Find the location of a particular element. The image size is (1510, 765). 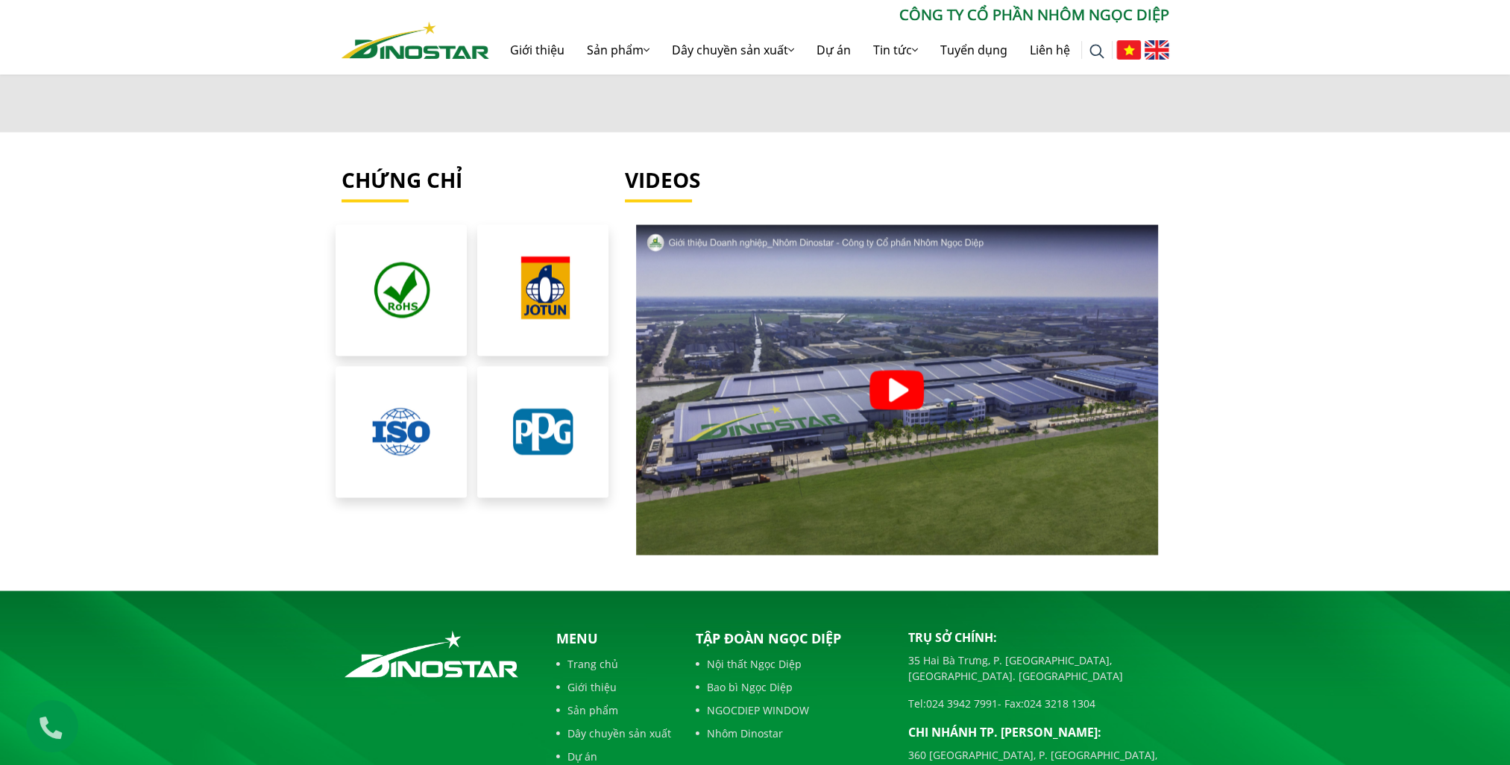

a: 024 3942 7991 is located at coordinates (962, 702).